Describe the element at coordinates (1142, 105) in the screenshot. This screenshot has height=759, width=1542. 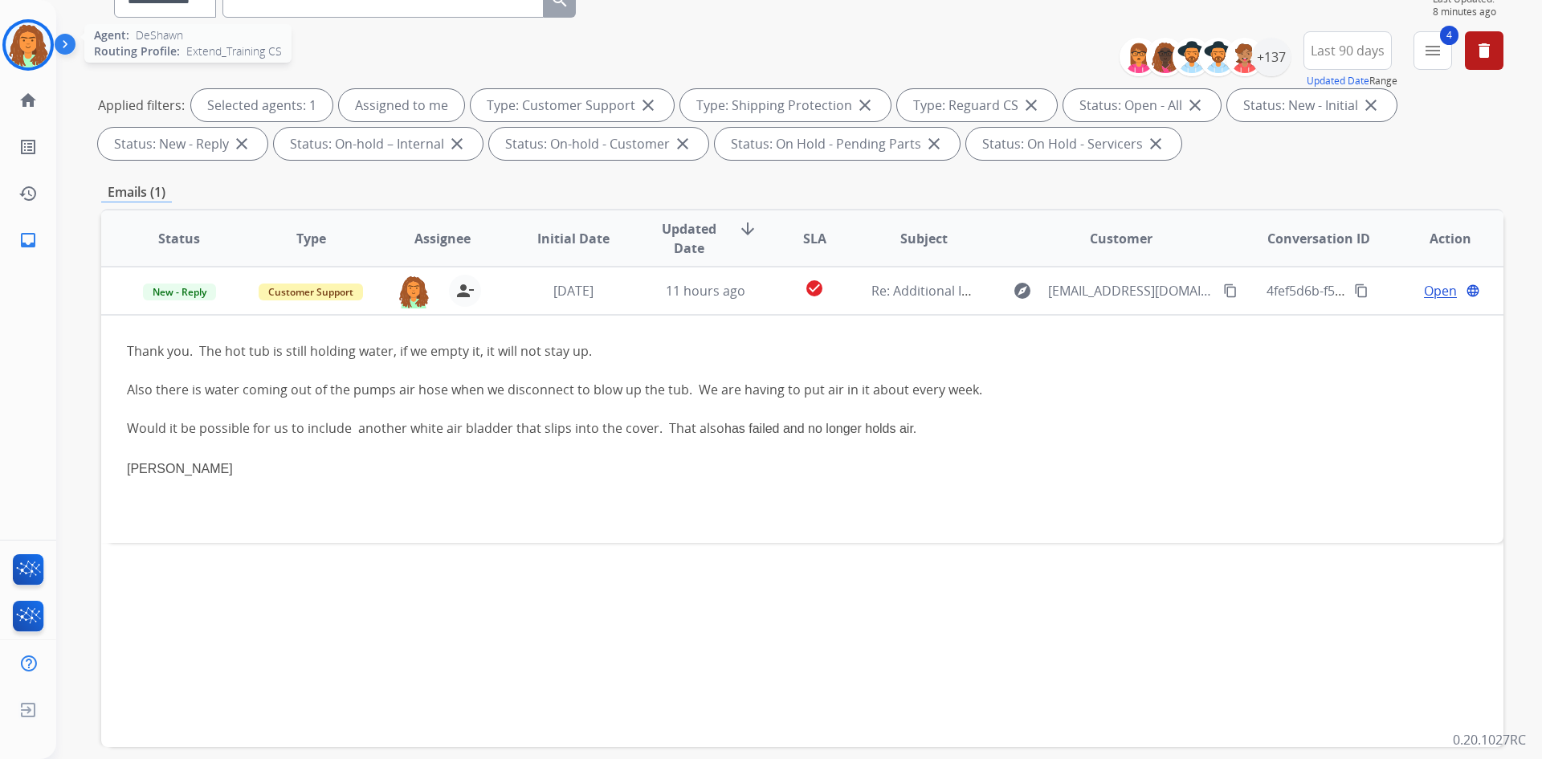
I see `div: Status: Open - All` at that location.